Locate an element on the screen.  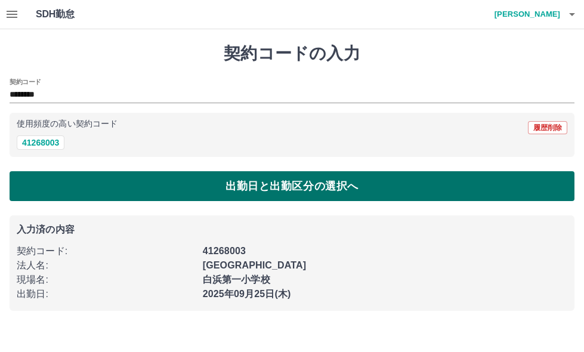
p: 入力済の内容 is located at coordinates (292, 230).